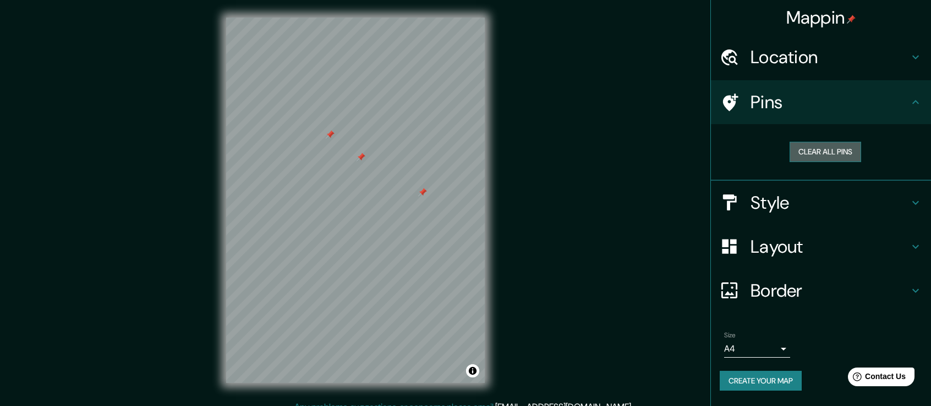 The height and width of the screenshot is (406, 931). Describe the element at coordinates (821, 291) in the screenshot. I see `div: Border` at that location.